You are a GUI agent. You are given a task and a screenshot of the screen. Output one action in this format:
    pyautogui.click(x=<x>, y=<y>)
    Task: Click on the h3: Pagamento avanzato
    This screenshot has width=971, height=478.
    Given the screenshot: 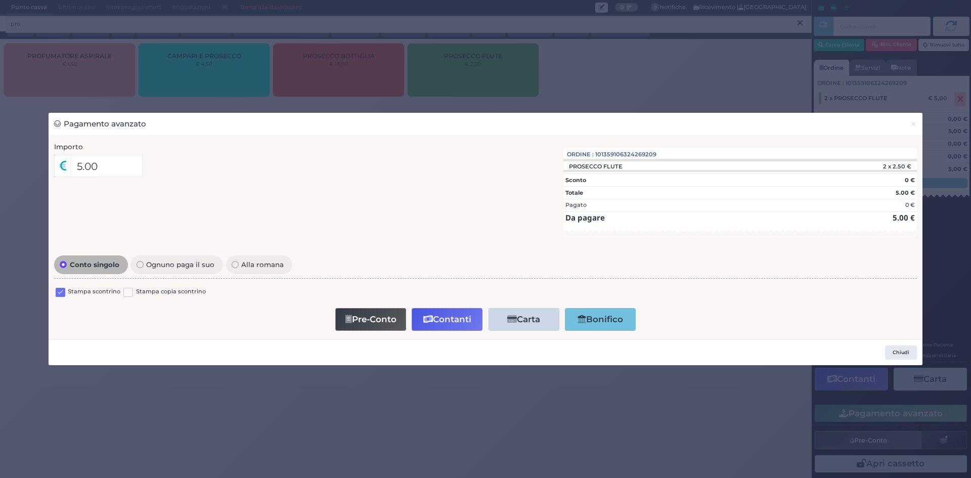 What is the action you would take?
    pyautogui.click(x=100, y=124)
    